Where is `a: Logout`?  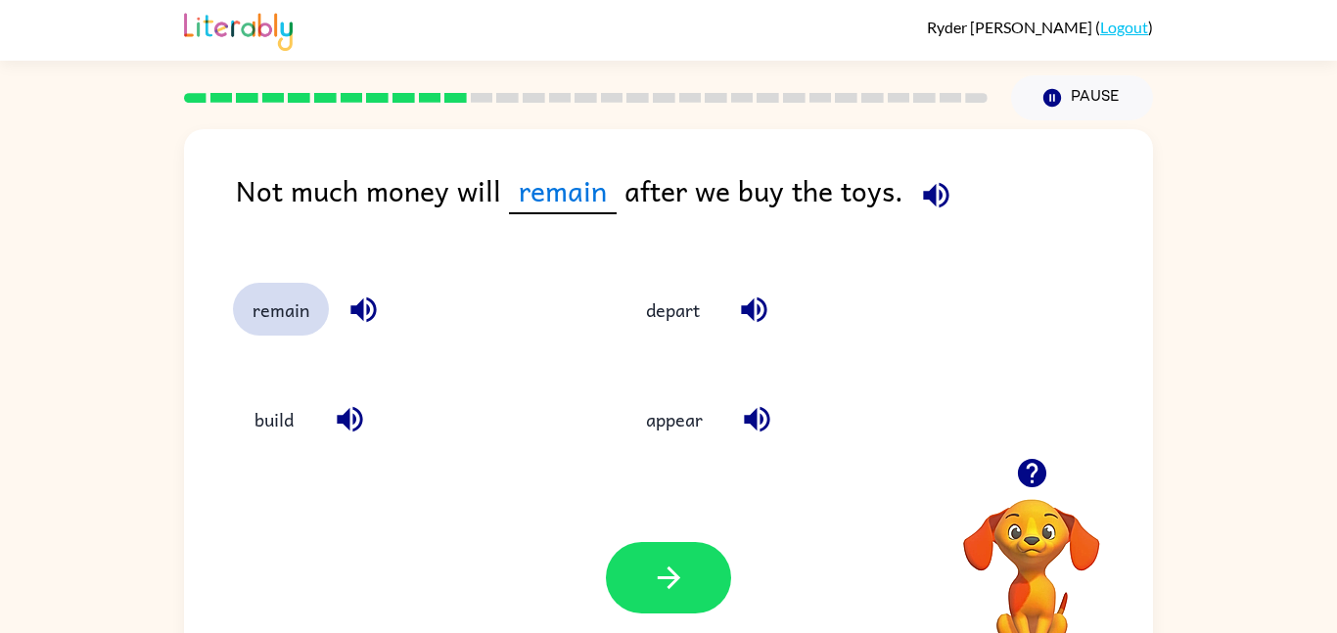 a: Logout is located at coordinates (1124, 26).